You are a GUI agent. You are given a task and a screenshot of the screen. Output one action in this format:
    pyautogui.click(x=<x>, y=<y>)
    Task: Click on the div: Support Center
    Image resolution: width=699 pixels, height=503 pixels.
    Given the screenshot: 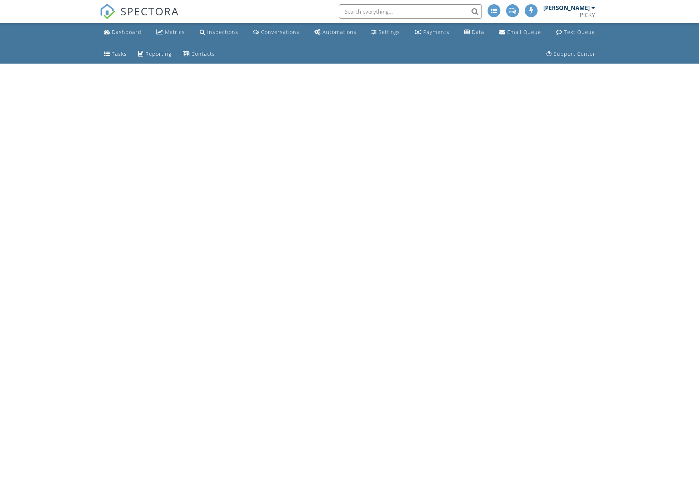 What is the action you would take?
    pyautogui.click(x=575, y=54)
    